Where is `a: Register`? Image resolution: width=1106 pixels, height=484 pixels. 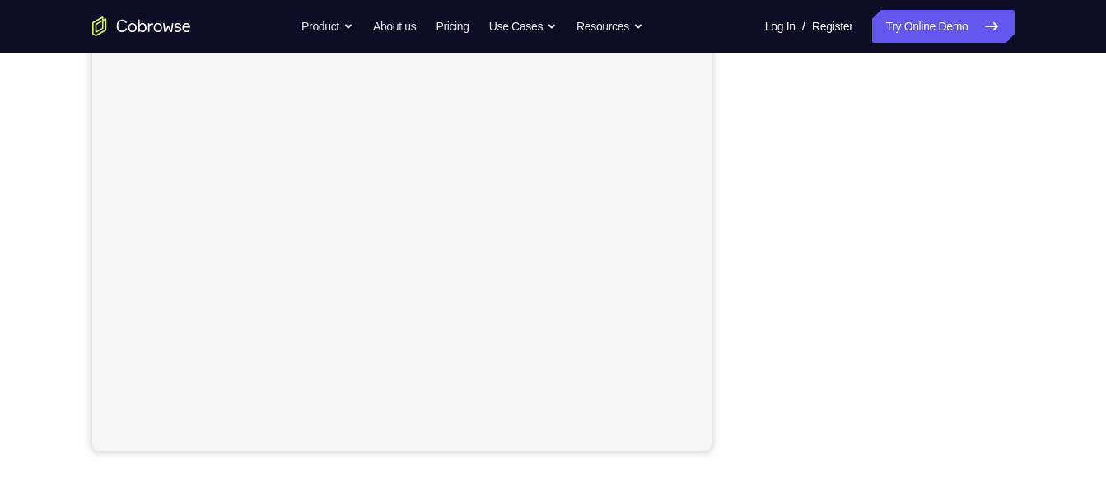
a: Register is located at coordinates (832, 26).